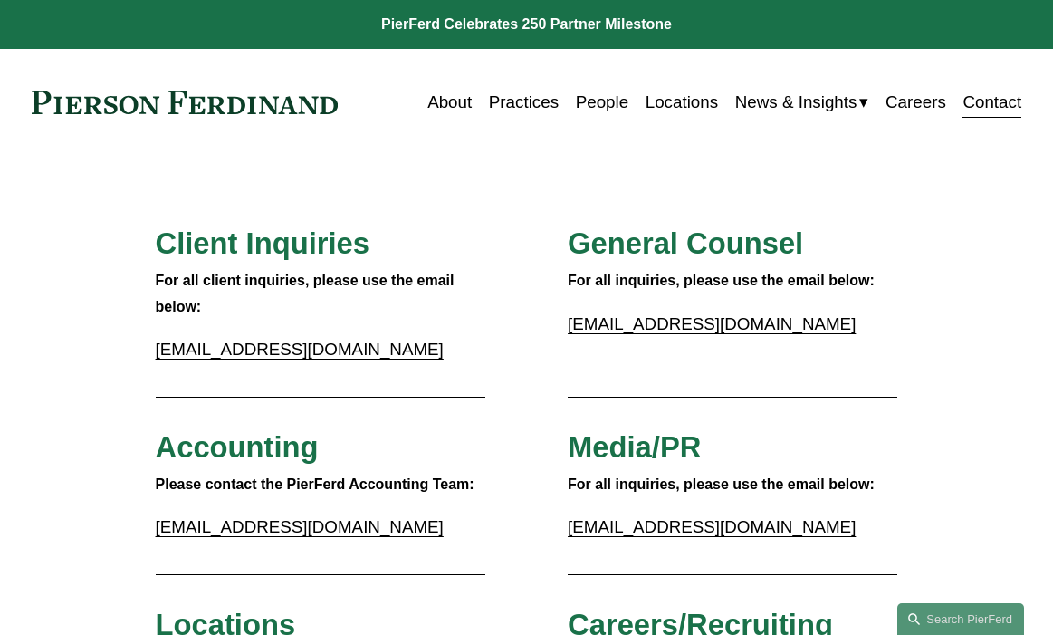  Describe the element at coordinates (961, 618) in the screenshot. I see `a: Search this site` at that location.